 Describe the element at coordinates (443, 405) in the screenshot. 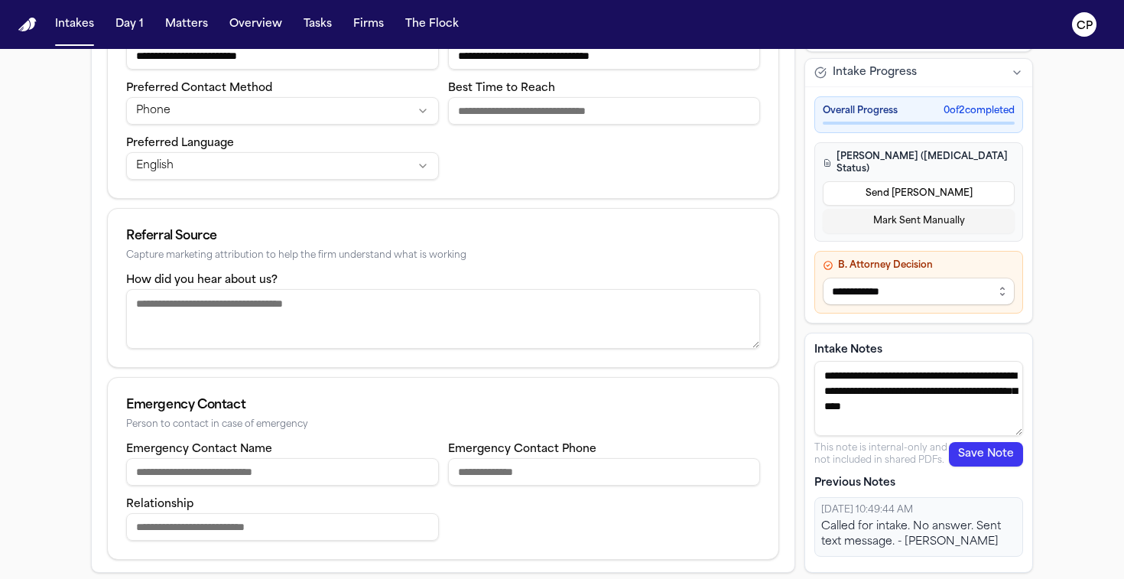

I see `div: Emergency Contact` at that location.